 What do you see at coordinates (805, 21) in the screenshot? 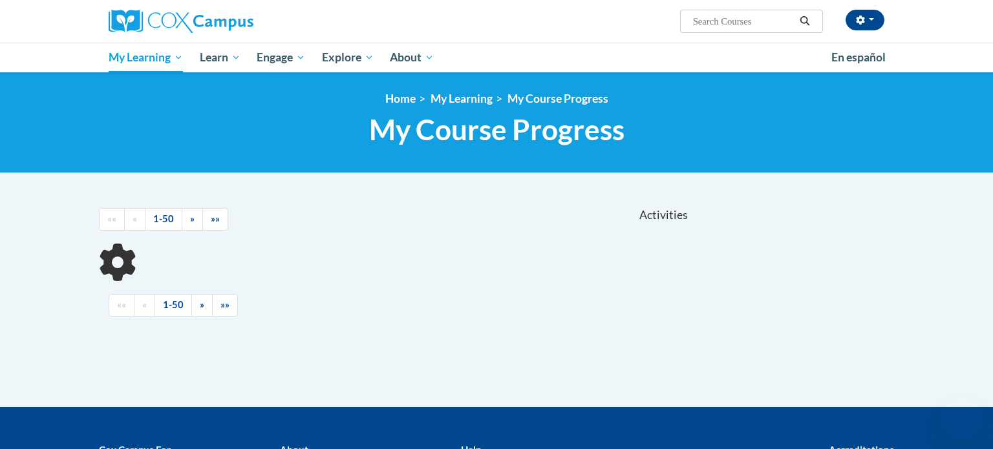
I see `button: Search` at bounding box center [805, 21].